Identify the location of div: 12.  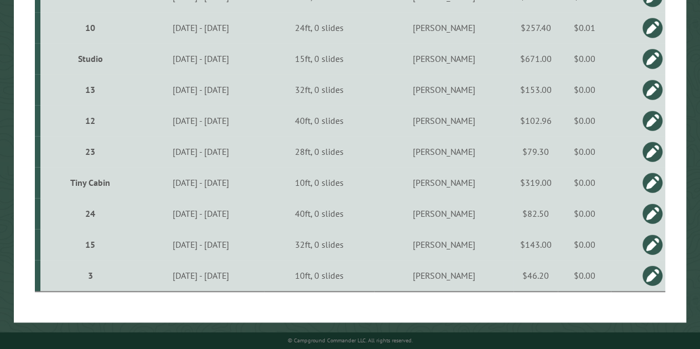
(90, 121).